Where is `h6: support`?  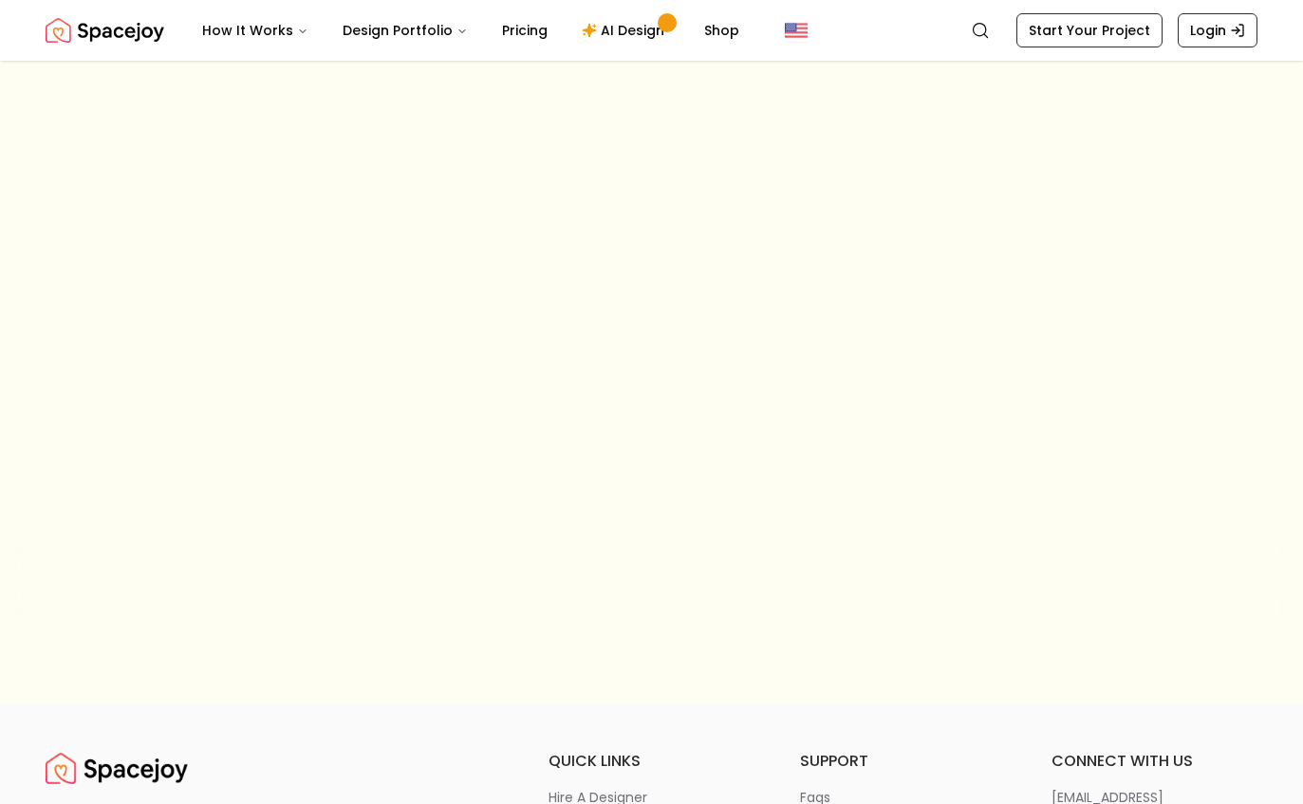
h6: support is located at coordinates (903, 761).